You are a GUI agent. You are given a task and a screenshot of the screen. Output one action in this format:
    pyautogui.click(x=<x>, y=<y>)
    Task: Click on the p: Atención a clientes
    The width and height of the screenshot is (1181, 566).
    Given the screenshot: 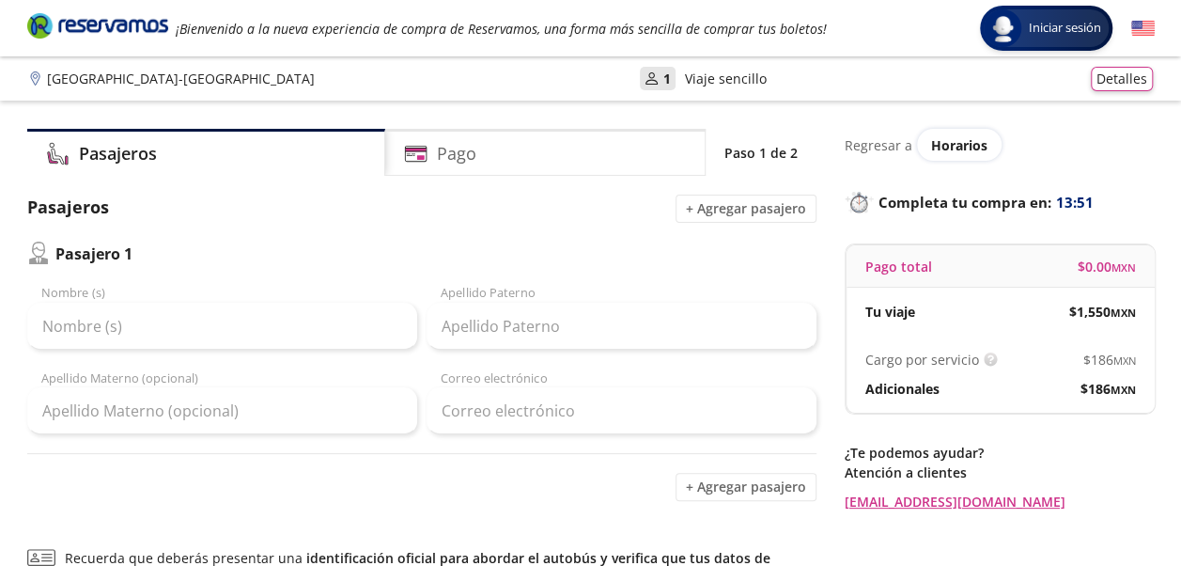 What is the action you would take?
    pyautogui.click(x=1000, y=472)
    